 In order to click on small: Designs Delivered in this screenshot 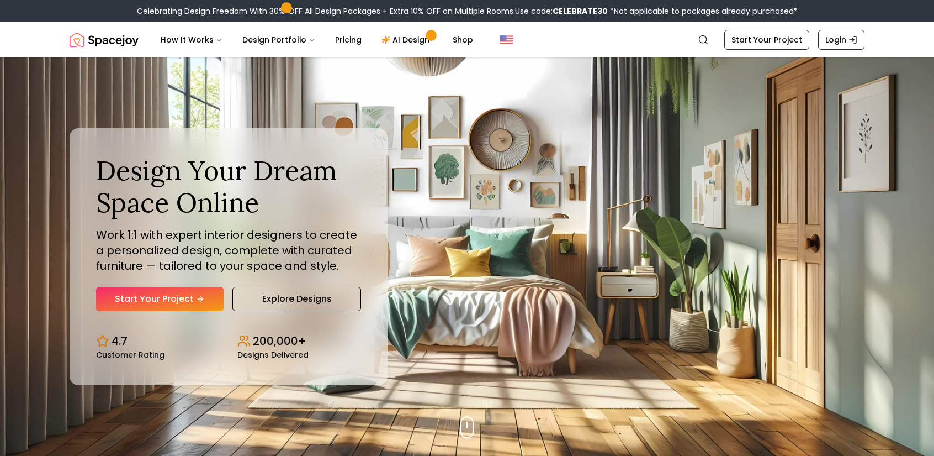, I will do `click(273, 355)`.